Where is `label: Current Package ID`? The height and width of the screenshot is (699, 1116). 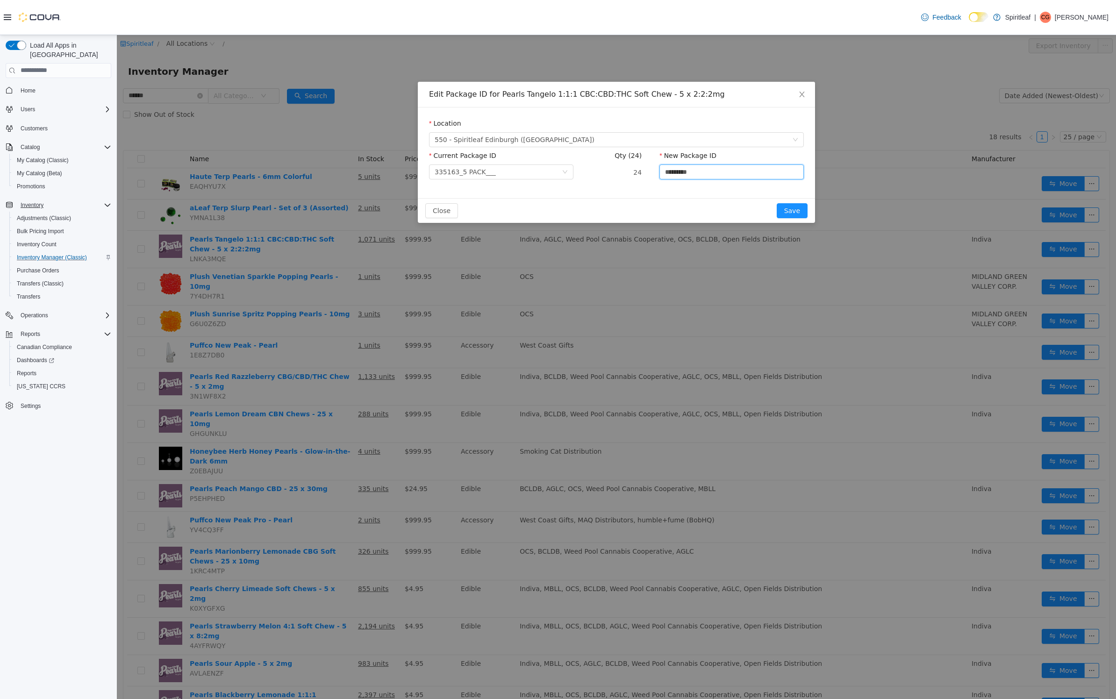
label: Current Package ID is located at coordinates (346, 121).